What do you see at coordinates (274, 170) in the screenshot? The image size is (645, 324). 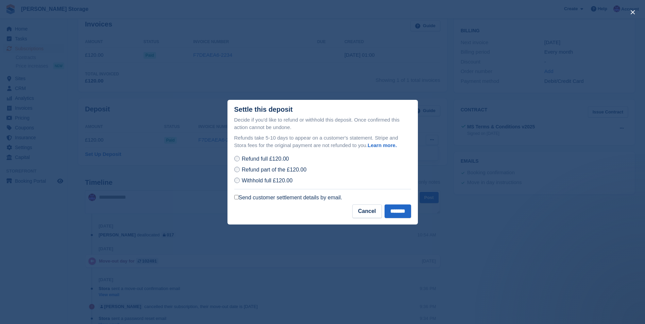 I see `span: Refund part of the £120.00` at bounding box center [274, 170].